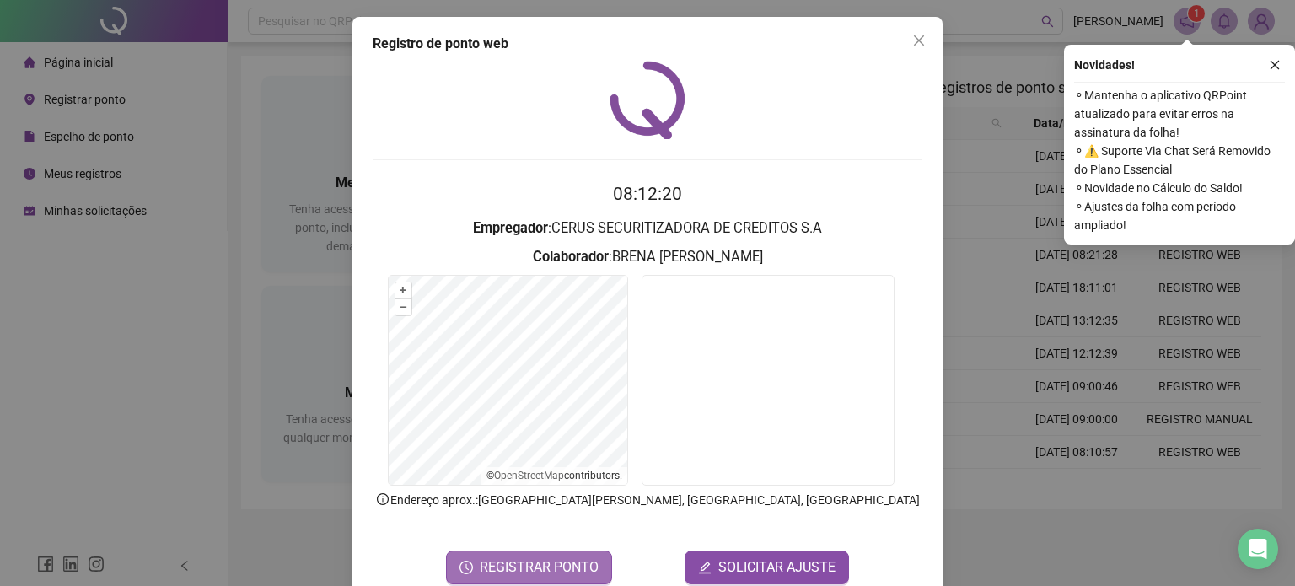 This screenshot has height=586, width=1295. What do you see at coordinates (383, 499) in the screenshot?
I see `span: info-circle` at bounding box center [383, 499].